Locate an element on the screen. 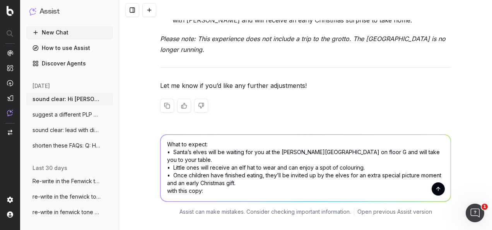 Image resolution: width=492 pixels, height=230 pixels. img: Analytics is located at coordinates (10, 53).